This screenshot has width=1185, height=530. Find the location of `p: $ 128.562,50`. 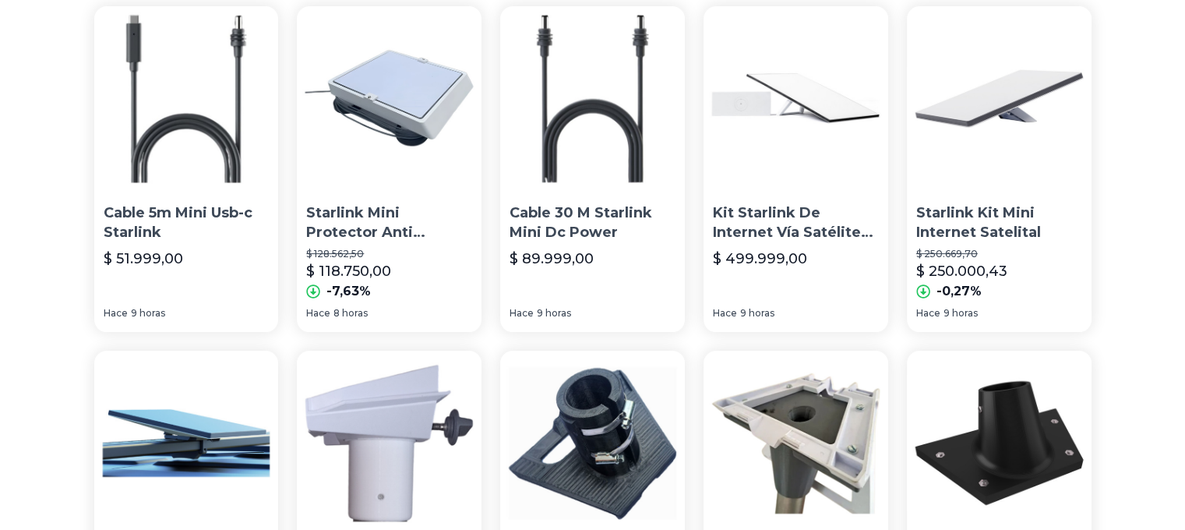

p: $ 128.562,50 is located at coordinates (389, 254).